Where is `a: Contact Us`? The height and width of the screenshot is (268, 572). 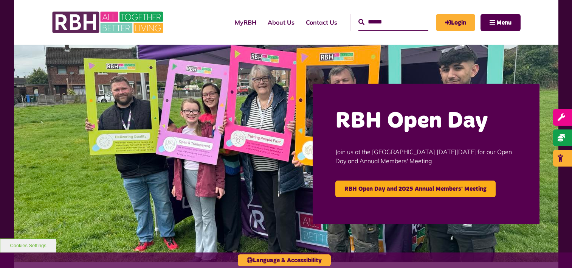
a: Contact Us is located at coordinates (322, 22).